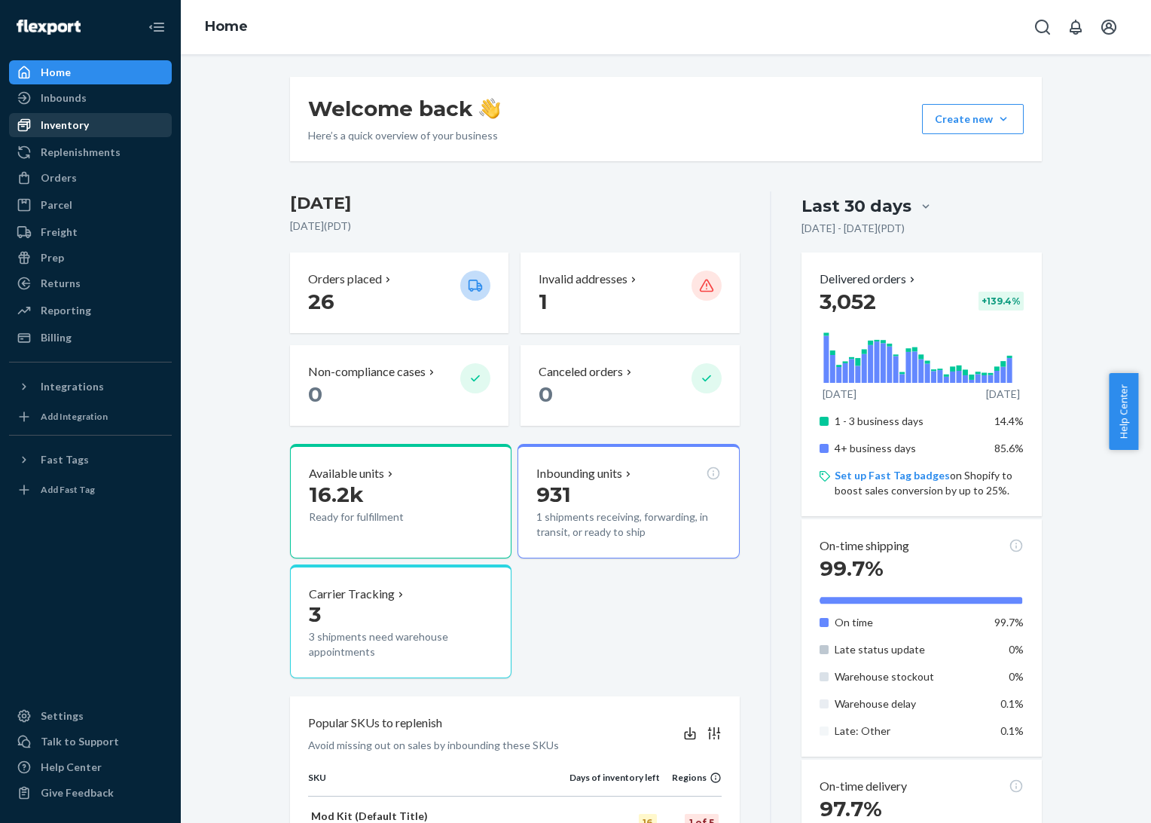 The image size is (1151, 823). What do you see at coordinates (90, 337) in the screenshot?
I see `a: Billing` at bounding box center [90, 337].